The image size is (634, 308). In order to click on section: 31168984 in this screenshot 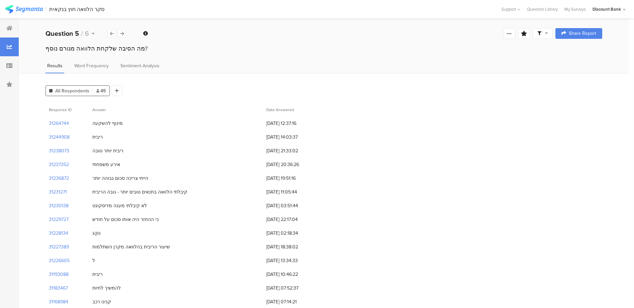, I will do `click(59, 302)`.